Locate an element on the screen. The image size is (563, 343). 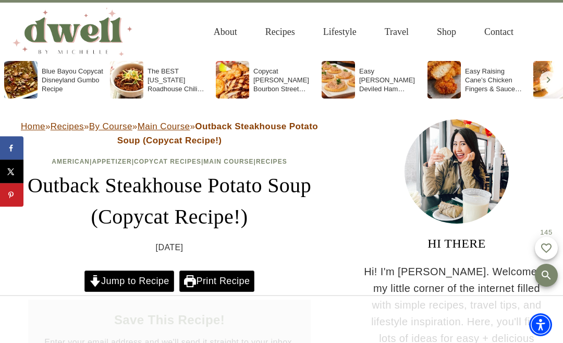
a: By Course is located at coordinates (110, 126).